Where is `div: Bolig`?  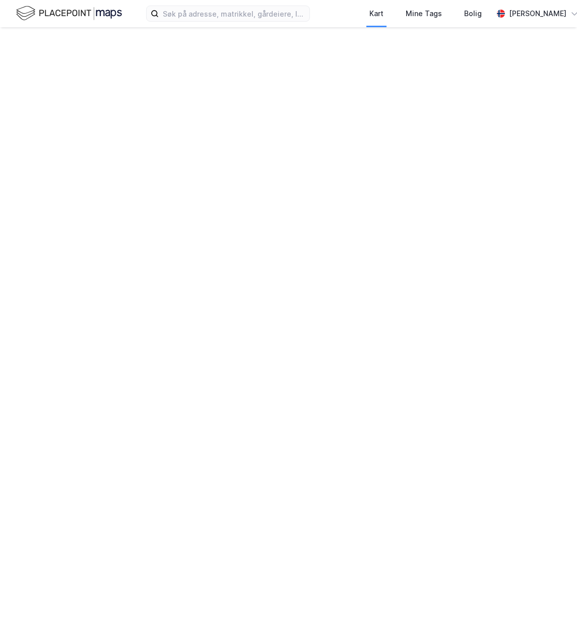 div: Bolig is located at coordinates (473, 14).